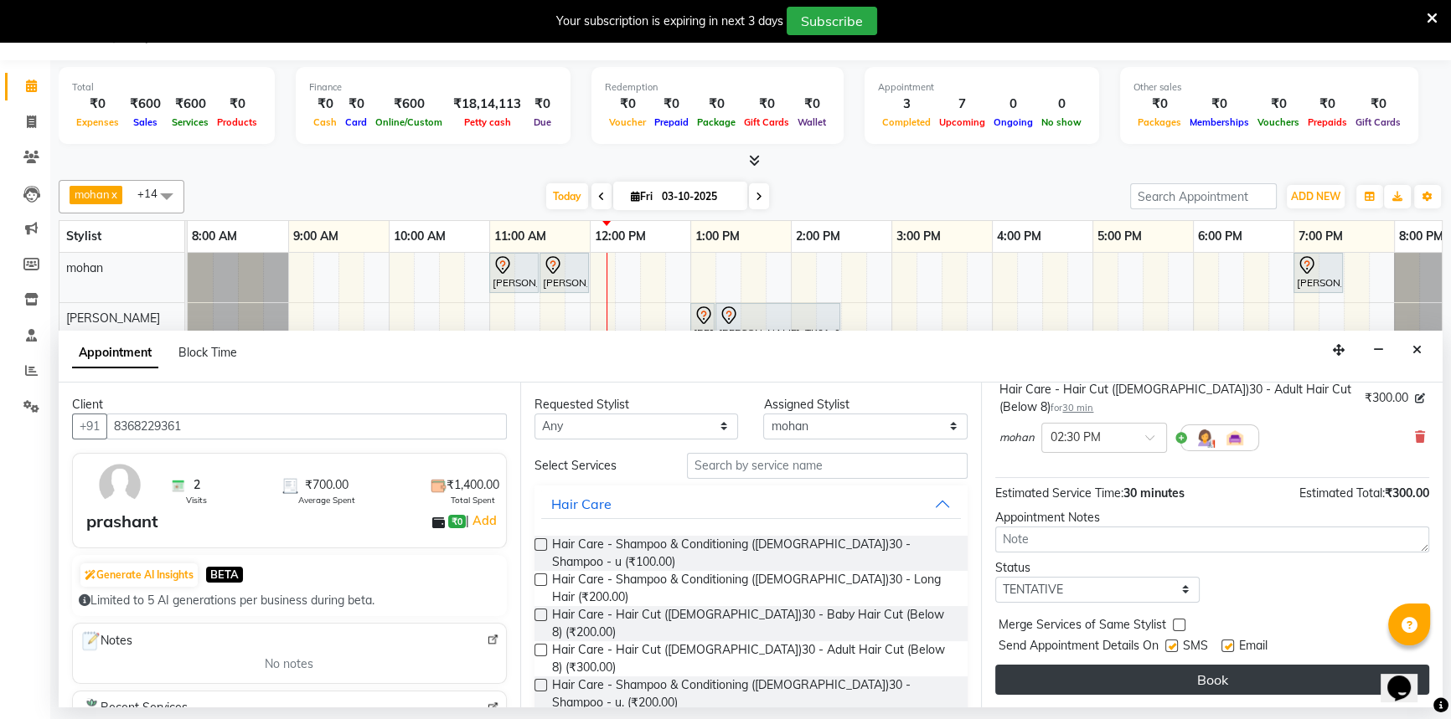 This screenshot has height=719, width=1451. I want to click on span: Estimated Service Time:, so click(1059, 493).